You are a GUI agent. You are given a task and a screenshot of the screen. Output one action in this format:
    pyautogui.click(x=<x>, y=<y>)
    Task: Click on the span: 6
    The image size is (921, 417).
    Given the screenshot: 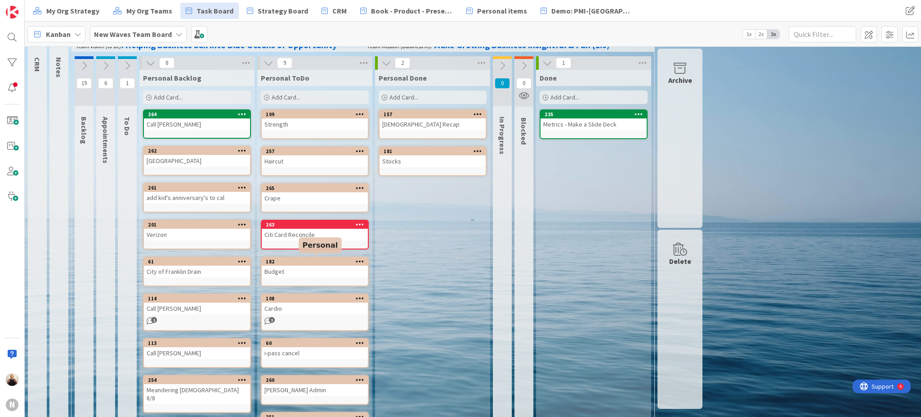 What is the action you would take?
    pyautogui.click(x=106, y=83)
    